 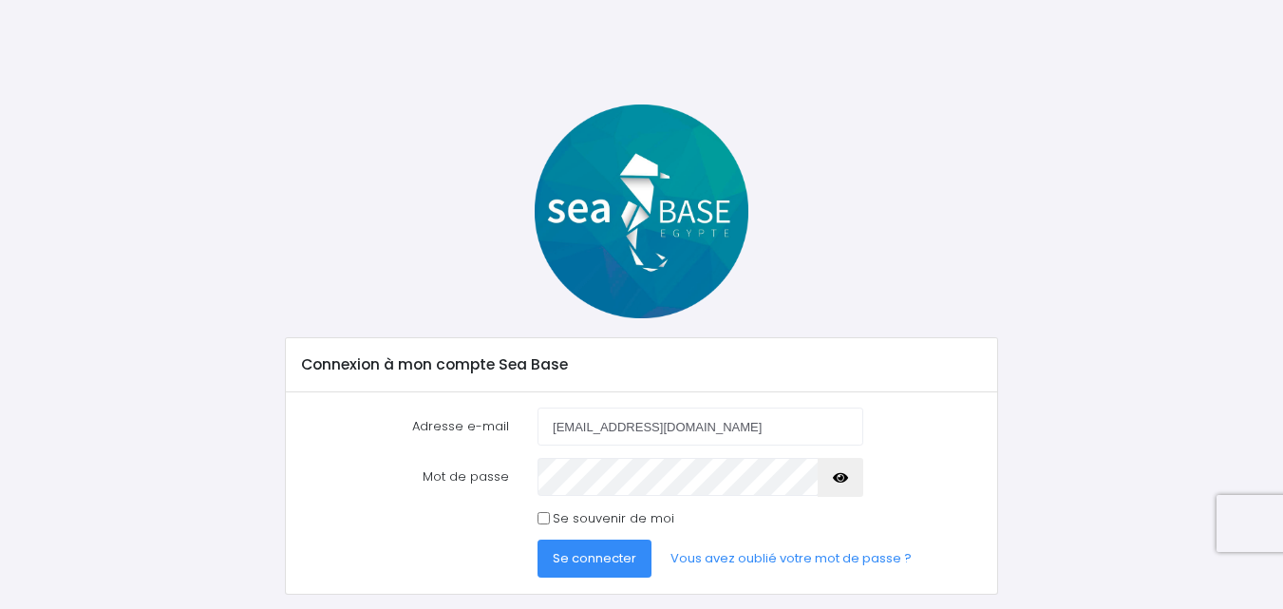 What do you see at coordinates (404, 477) in the screenshot?
I see `label: Mot de passe` at bounding box center [404, 477].